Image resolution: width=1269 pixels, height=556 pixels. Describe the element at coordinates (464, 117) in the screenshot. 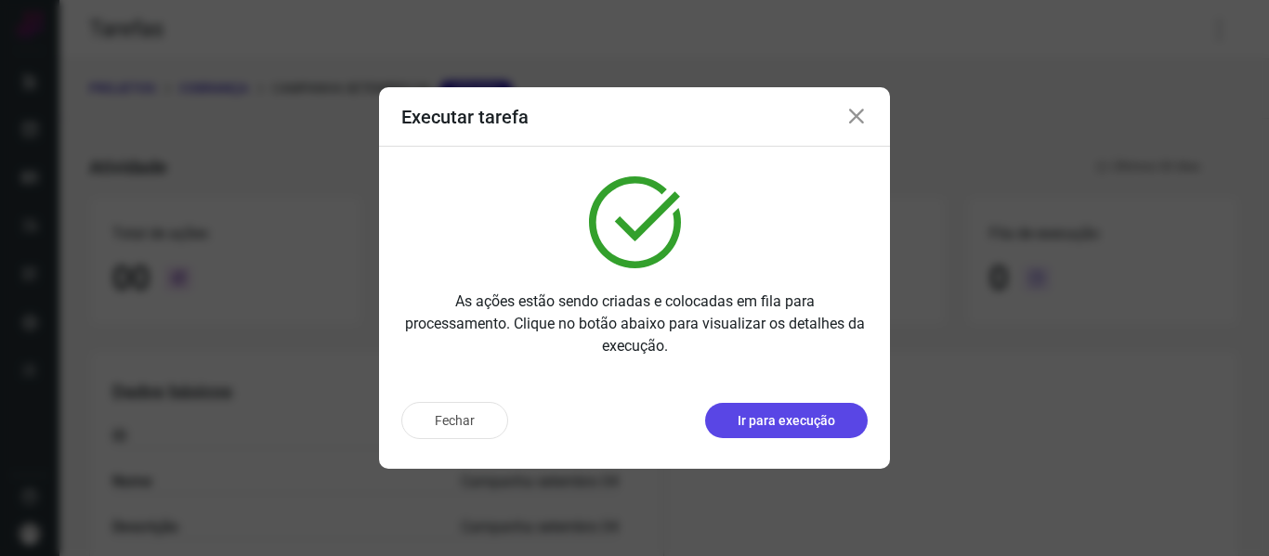

I see `h3: Executar tarefa` at that location.